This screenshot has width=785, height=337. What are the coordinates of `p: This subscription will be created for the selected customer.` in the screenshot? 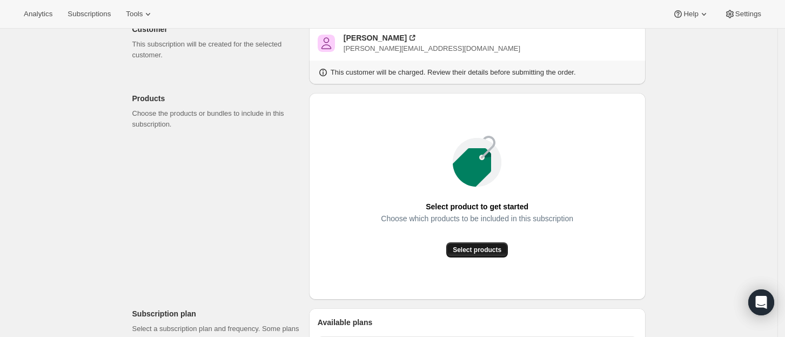 It's located at (216, 50).